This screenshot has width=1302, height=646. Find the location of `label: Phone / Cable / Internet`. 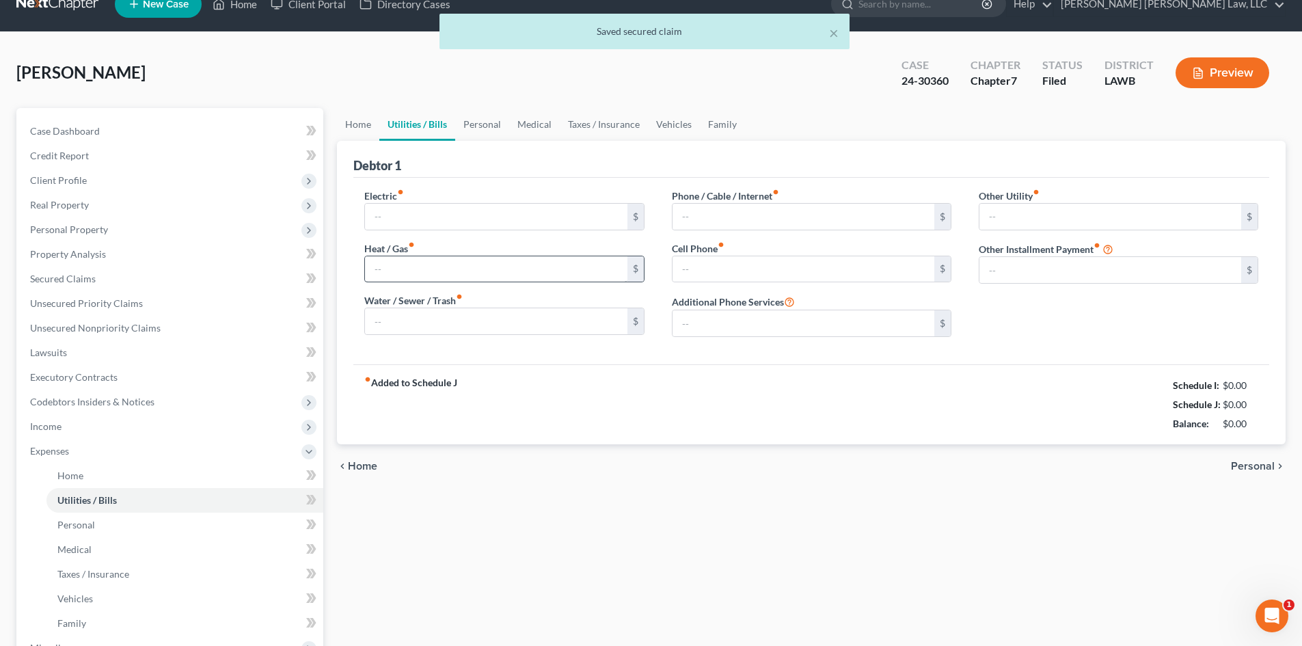

label: Phone / Cable / Internet is located at coordinates (725, 195).